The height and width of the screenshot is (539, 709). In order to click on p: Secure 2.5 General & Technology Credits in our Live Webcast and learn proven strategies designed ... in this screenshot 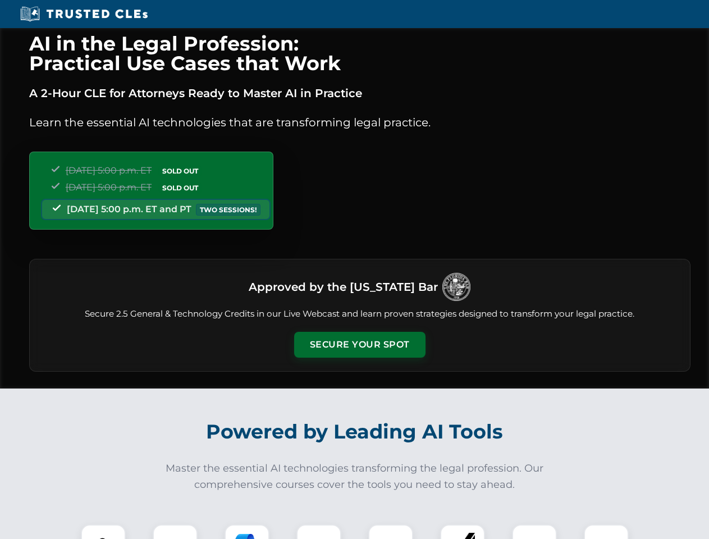, I will do `click(360, 314)`.